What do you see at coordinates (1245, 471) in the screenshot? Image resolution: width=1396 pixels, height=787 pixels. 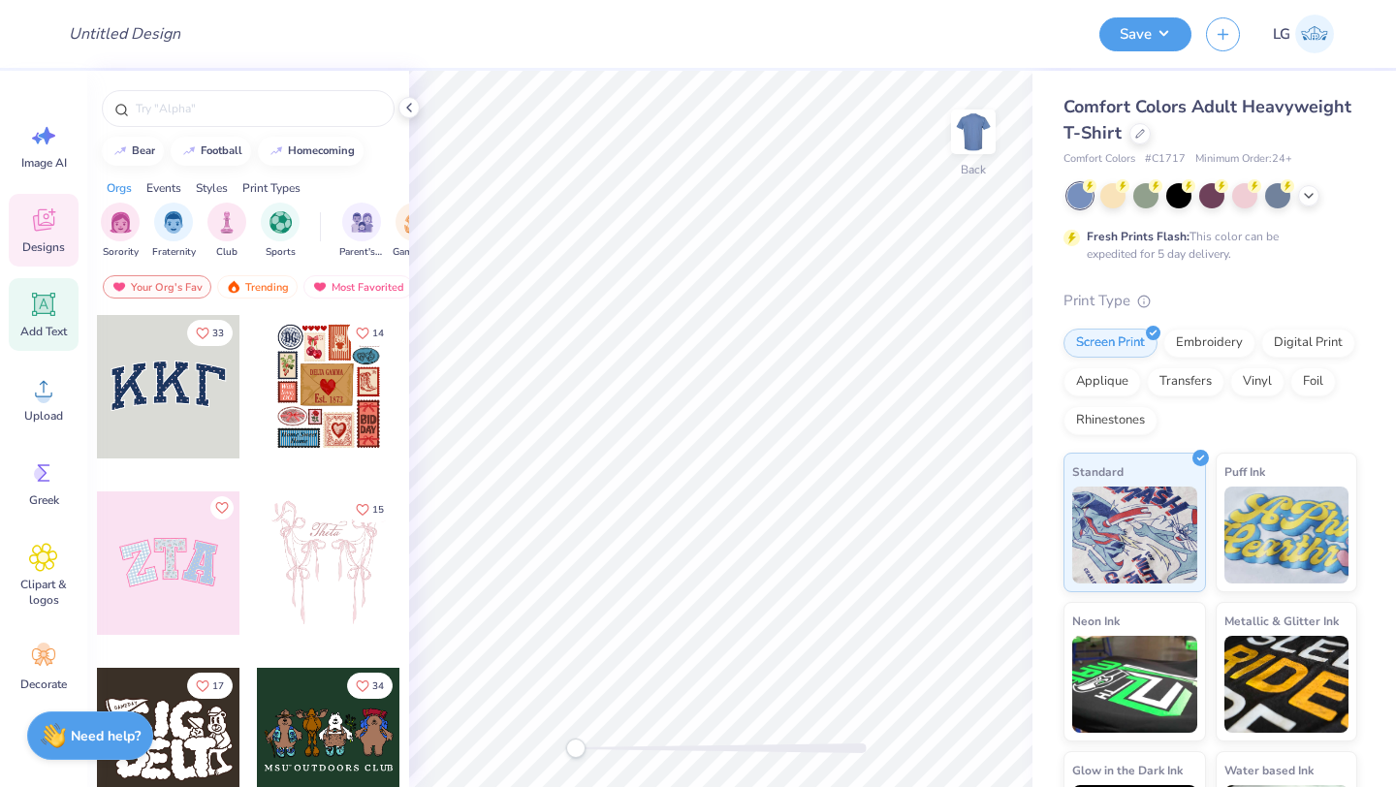 I see `span: Puff Ink` at bounding box center [1245, 471].